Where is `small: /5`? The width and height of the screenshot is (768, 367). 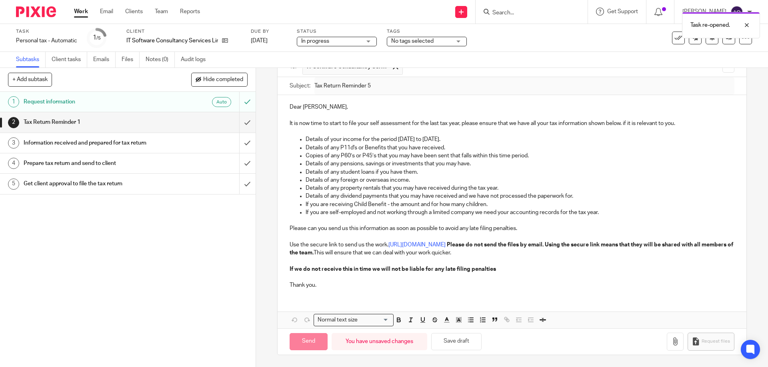 small: /5 is located at coordinates (98, 38).